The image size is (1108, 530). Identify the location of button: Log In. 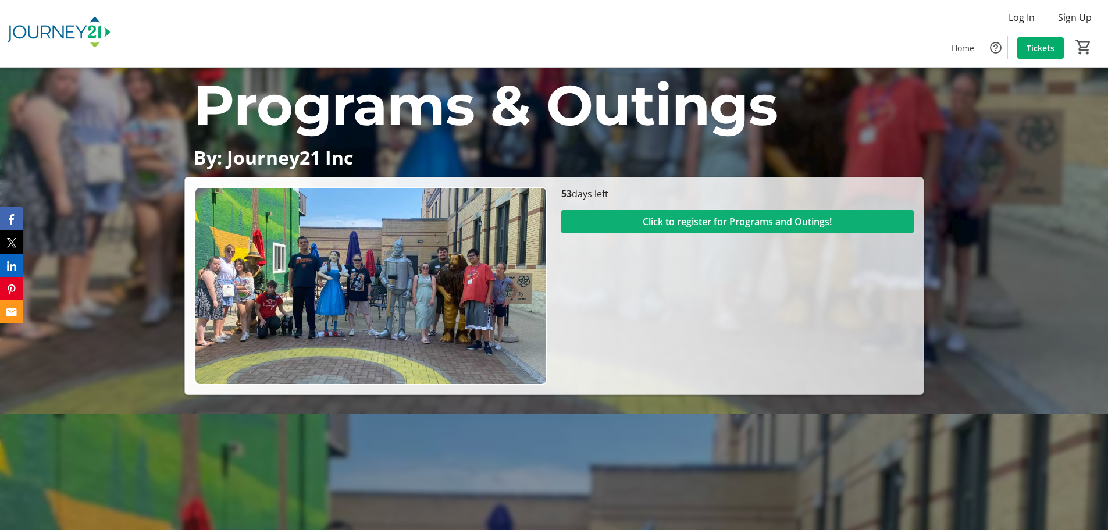
(1021, 17).